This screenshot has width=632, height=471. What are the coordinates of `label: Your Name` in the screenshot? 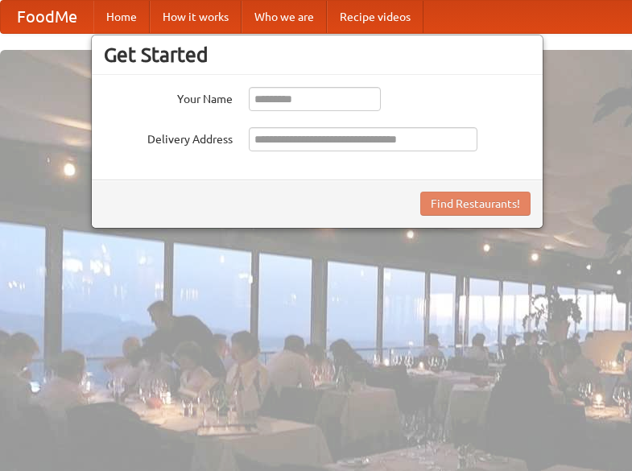 It's located at (168, 97).